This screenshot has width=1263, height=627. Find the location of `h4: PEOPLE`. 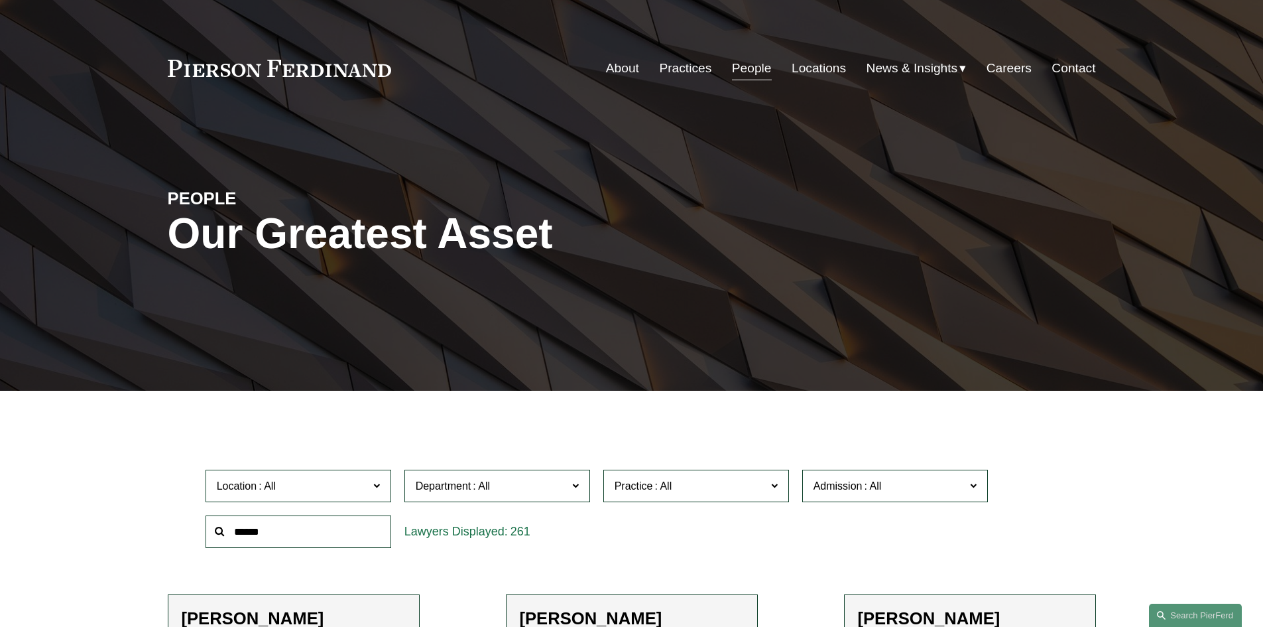

h4: PEOPLE is located at coordinates (284, 198).